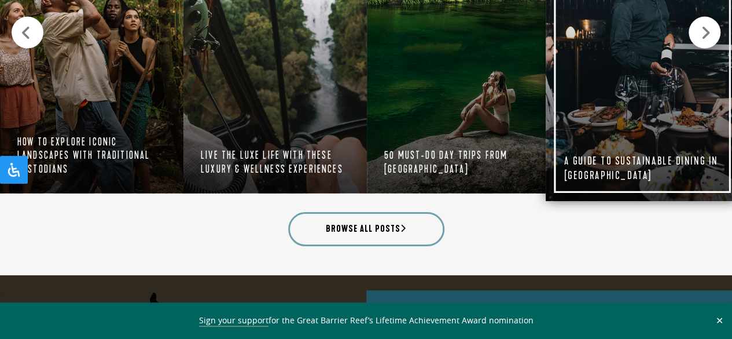 Image resolution: width=732 pixels, height=339 pixels. I want to click on text: DARWIN, so click(257, 307).